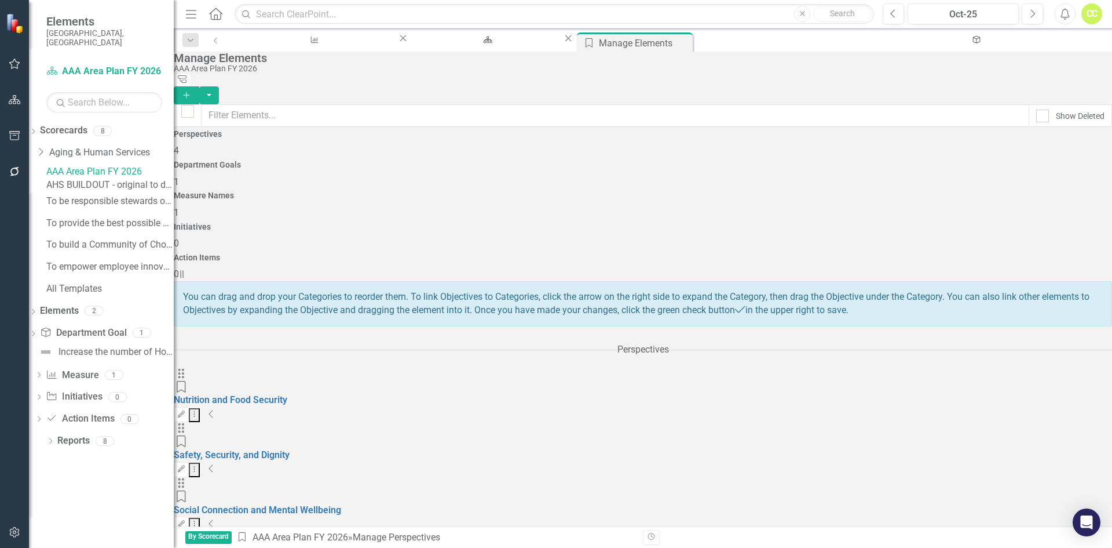  I want to click on a: Measure, so click(72, 375).